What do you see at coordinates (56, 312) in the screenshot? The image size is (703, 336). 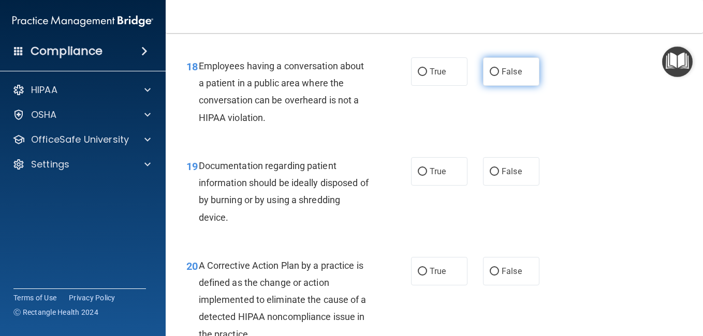 I see `span: Ⓒ Rectangle Health 2024` at bounding box center [56, 312].